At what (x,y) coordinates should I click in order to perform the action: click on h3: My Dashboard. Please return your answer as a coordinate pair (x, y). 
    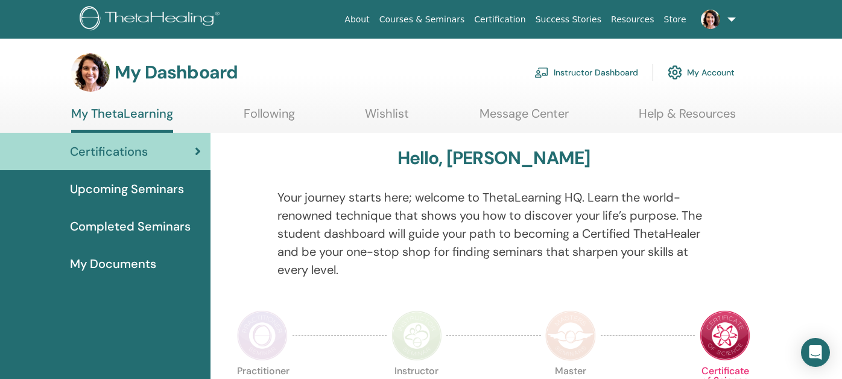
    Looking at the image, I should click on (176, 72).